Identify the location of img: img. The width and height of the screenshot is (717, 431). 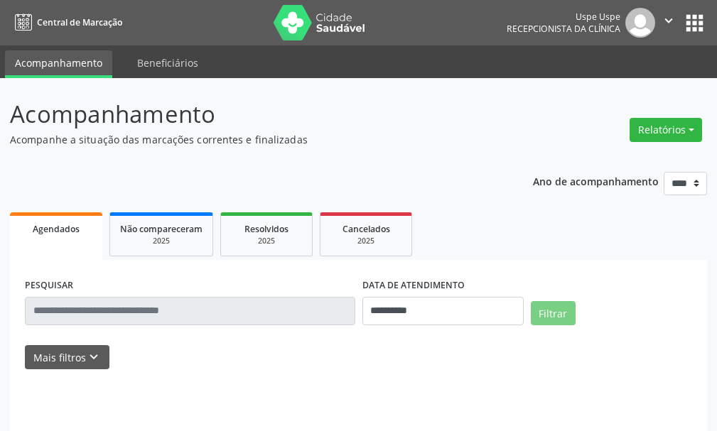
(640, 23).